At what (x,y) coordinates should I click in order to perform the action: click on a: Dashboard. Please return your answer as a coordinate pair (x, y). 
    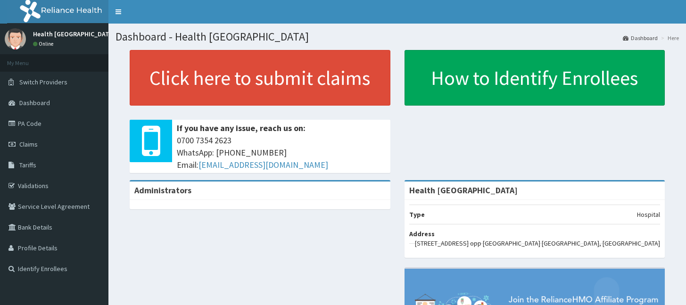
    Looking at the image, I should click on (640, 38).